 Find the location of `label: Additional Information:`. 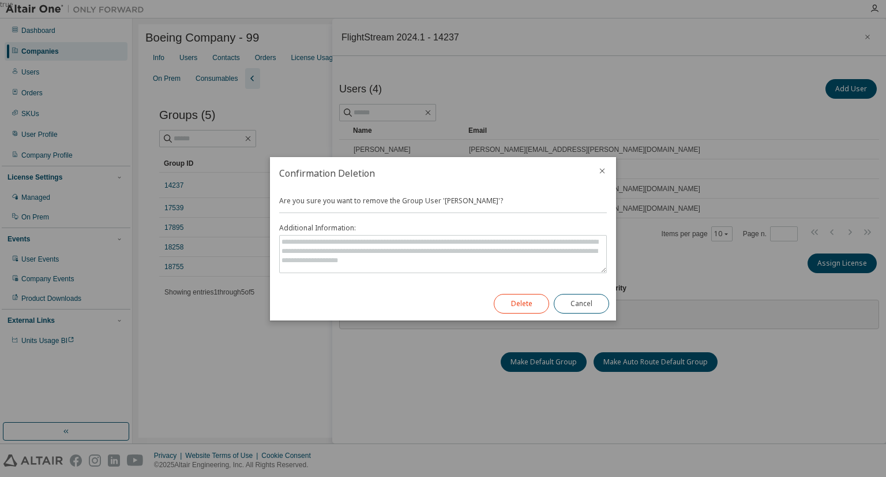

label: Additional Information: is located at coordinates (443, 228).